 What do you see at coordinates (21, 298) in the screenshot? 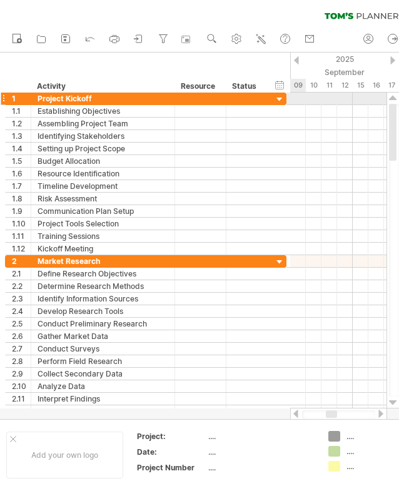
I see `div: 2.3` at bounding box center [21, 298].